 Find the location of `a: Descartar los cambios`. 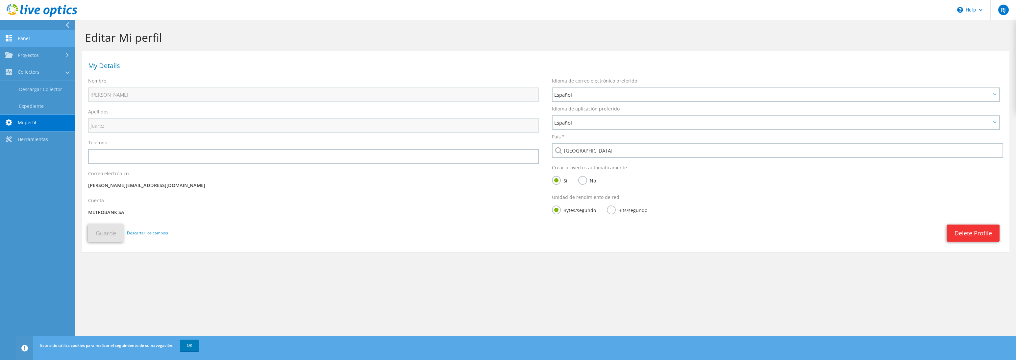

a: Descartar los cambios is located at coordinates (147, 233).